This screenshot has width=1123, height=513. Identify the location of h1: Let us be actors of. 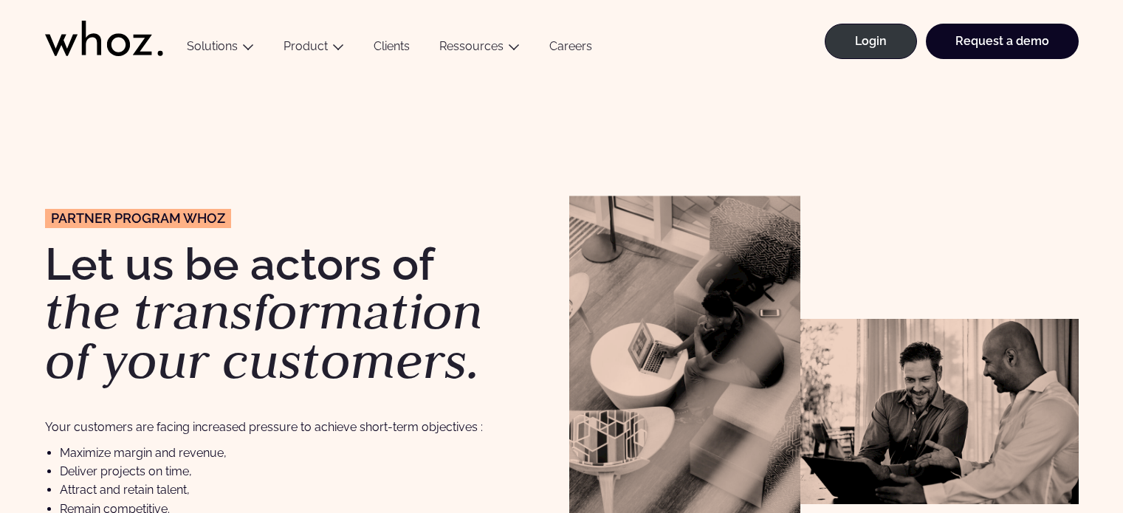
(300, 314).